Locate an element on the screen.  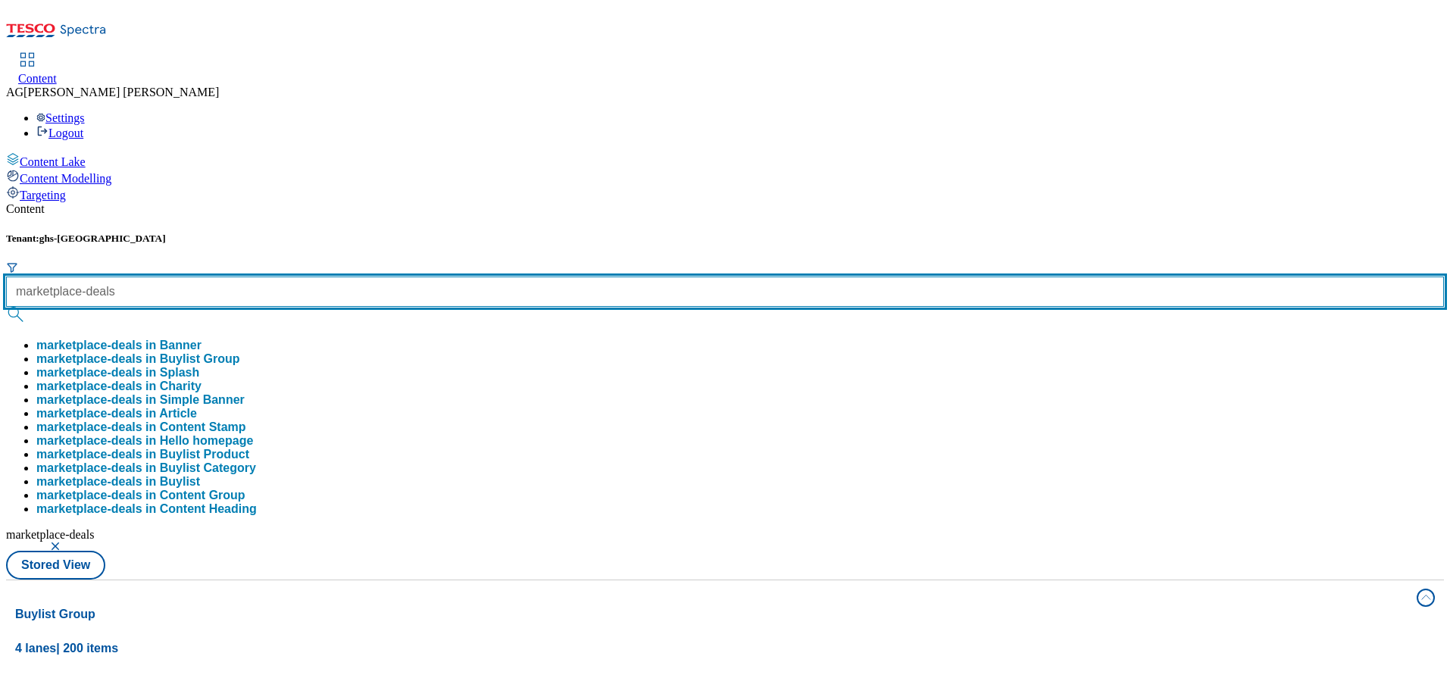
span: Buylist Product is located at coordinates (205, 454).